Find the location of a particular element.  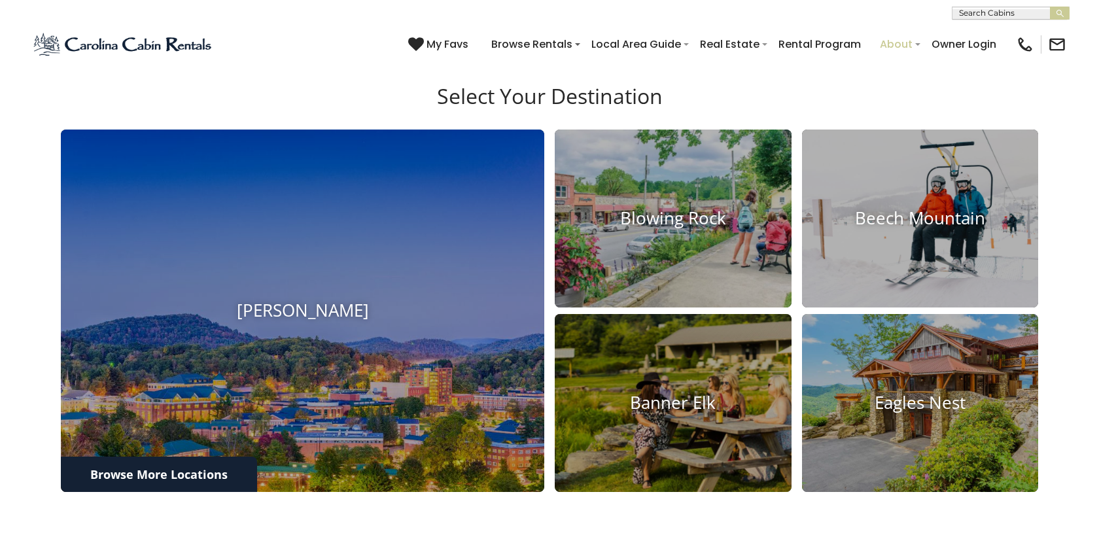

h4: Beech Mountain is located at coordinates (920, 218).